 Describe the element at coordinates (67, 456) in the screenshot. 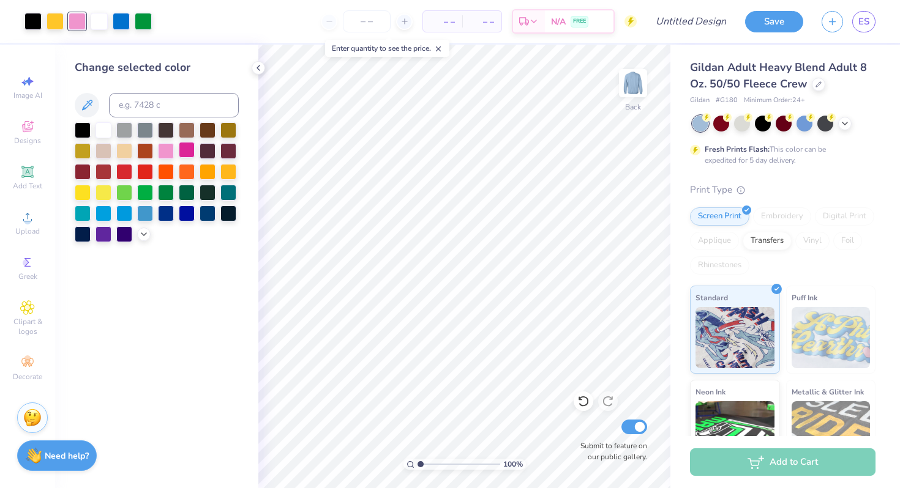

I see `strong: Need help?` at that location.